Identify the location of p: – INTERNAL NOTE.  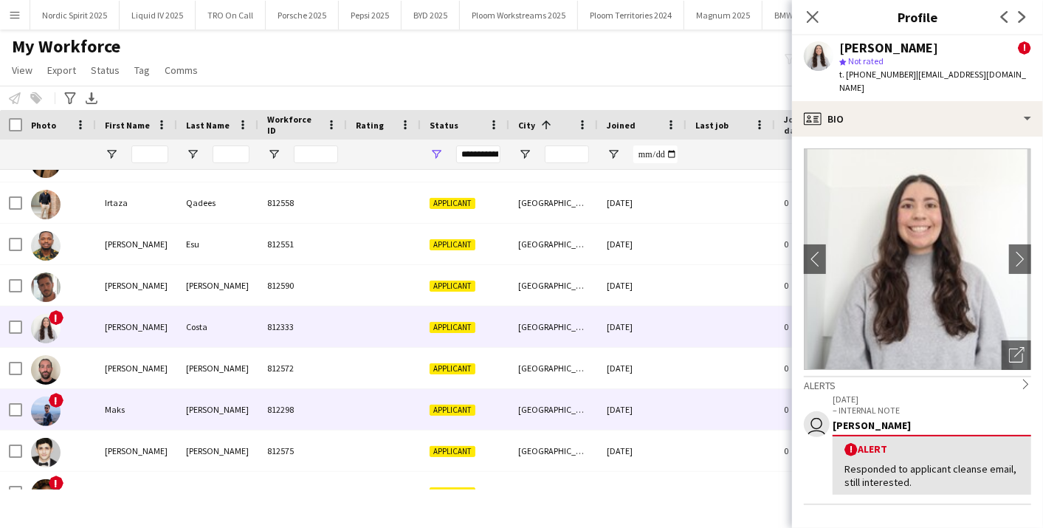
(931, 409).